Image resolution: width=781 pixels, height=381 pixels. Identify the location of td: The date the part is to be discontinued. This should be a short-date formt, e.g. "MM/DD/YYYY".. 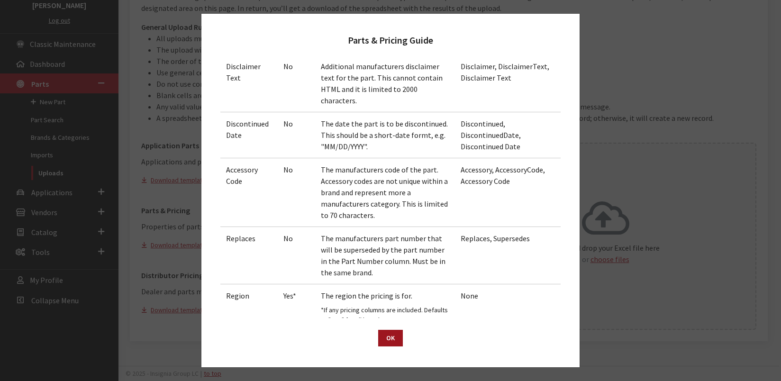
(385, 135).